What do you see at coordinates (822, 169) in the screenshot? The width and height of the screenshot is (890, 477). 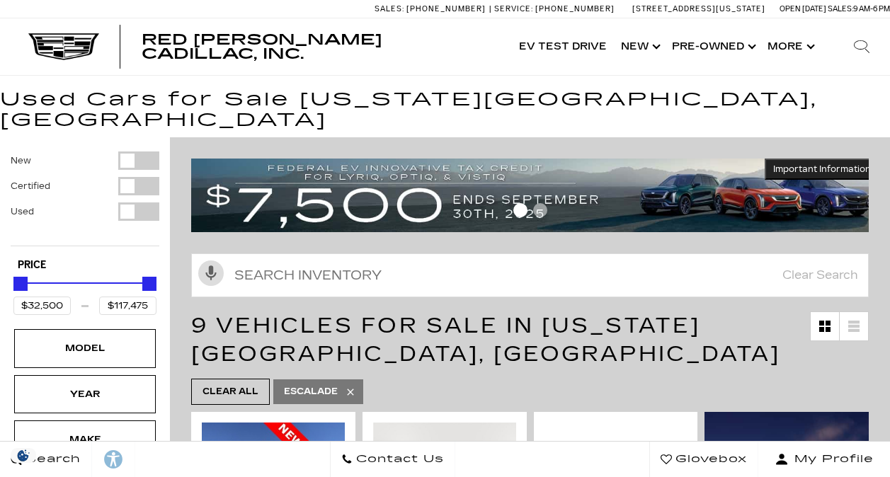 I see `button: Important Information` at bounding box center [822, 169].